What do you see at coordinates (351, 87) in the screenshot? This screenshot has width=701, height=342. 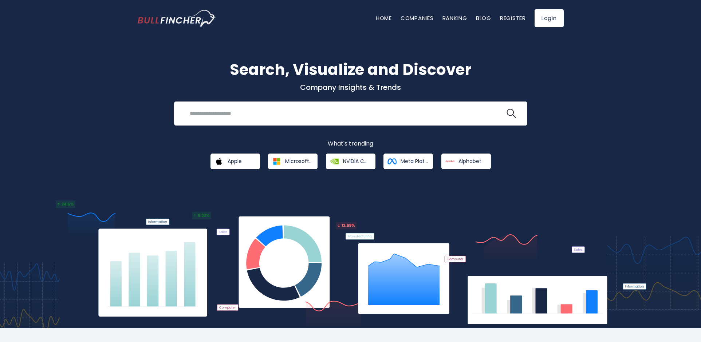 I see `p: Company Insights & Trends` at bounding box center [351, 87].